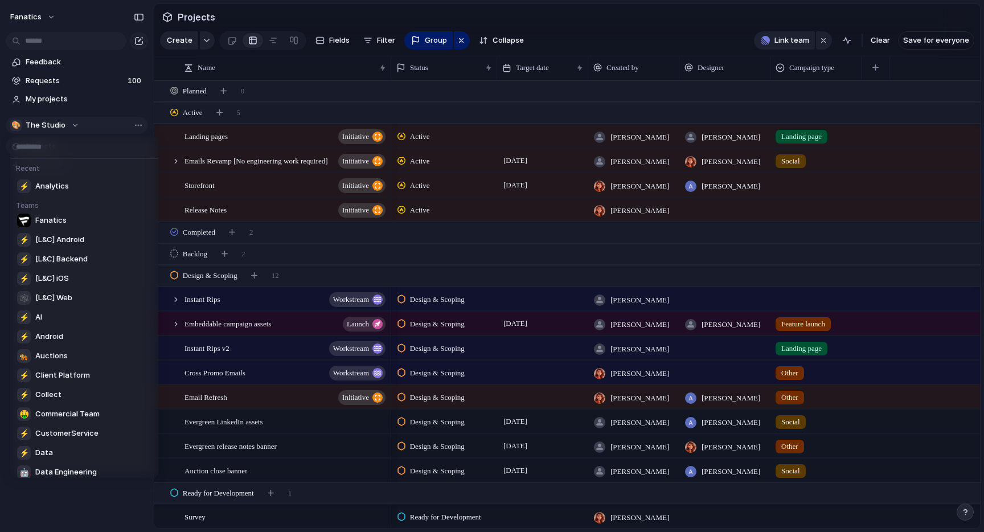 The height and width of the screenshot is (532, 984). What do you see at coordinates (48, 395) in the screenshot?
I see `span: Collect` at bounding box center [48, 395].